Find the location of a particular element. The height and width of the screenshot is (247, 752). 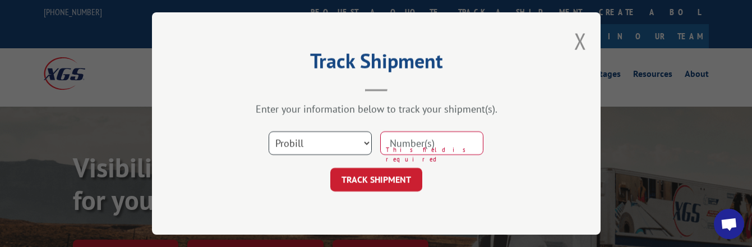

span: This field is required is located at coordinates (435, 154).